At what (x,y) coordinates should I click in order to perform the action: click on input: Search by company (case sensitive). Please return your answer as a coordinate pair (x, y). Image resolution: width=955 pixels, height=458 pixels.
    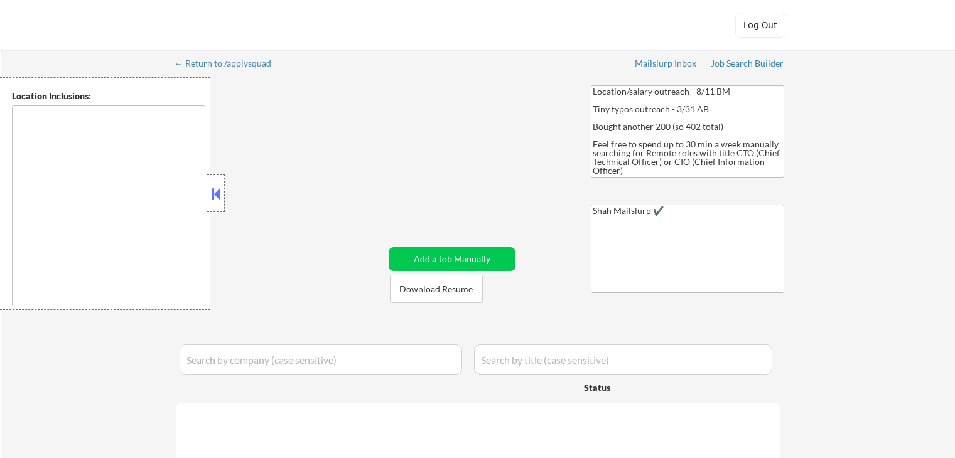
    Looking at the image, I should click on (321, 360).